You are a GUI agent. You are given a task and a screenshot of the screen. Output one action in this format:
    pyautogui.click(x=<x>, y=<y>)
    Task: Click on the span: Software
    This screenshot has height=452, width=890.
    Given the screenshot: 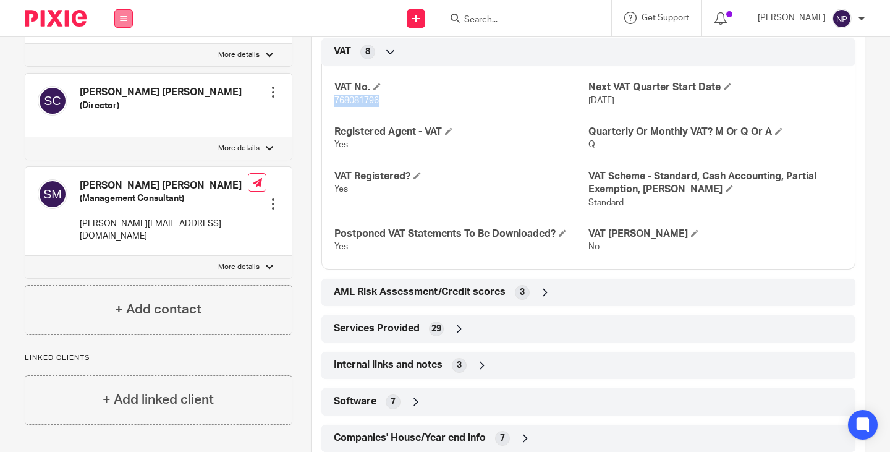 What is the action you would take?
    pyautogui.click(x=355, y=401)
    